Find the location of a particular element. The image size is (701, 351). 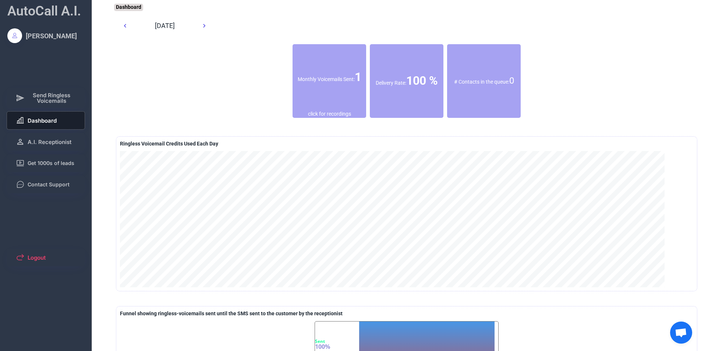

span: Contact Support is located at coordinates (49, 184).